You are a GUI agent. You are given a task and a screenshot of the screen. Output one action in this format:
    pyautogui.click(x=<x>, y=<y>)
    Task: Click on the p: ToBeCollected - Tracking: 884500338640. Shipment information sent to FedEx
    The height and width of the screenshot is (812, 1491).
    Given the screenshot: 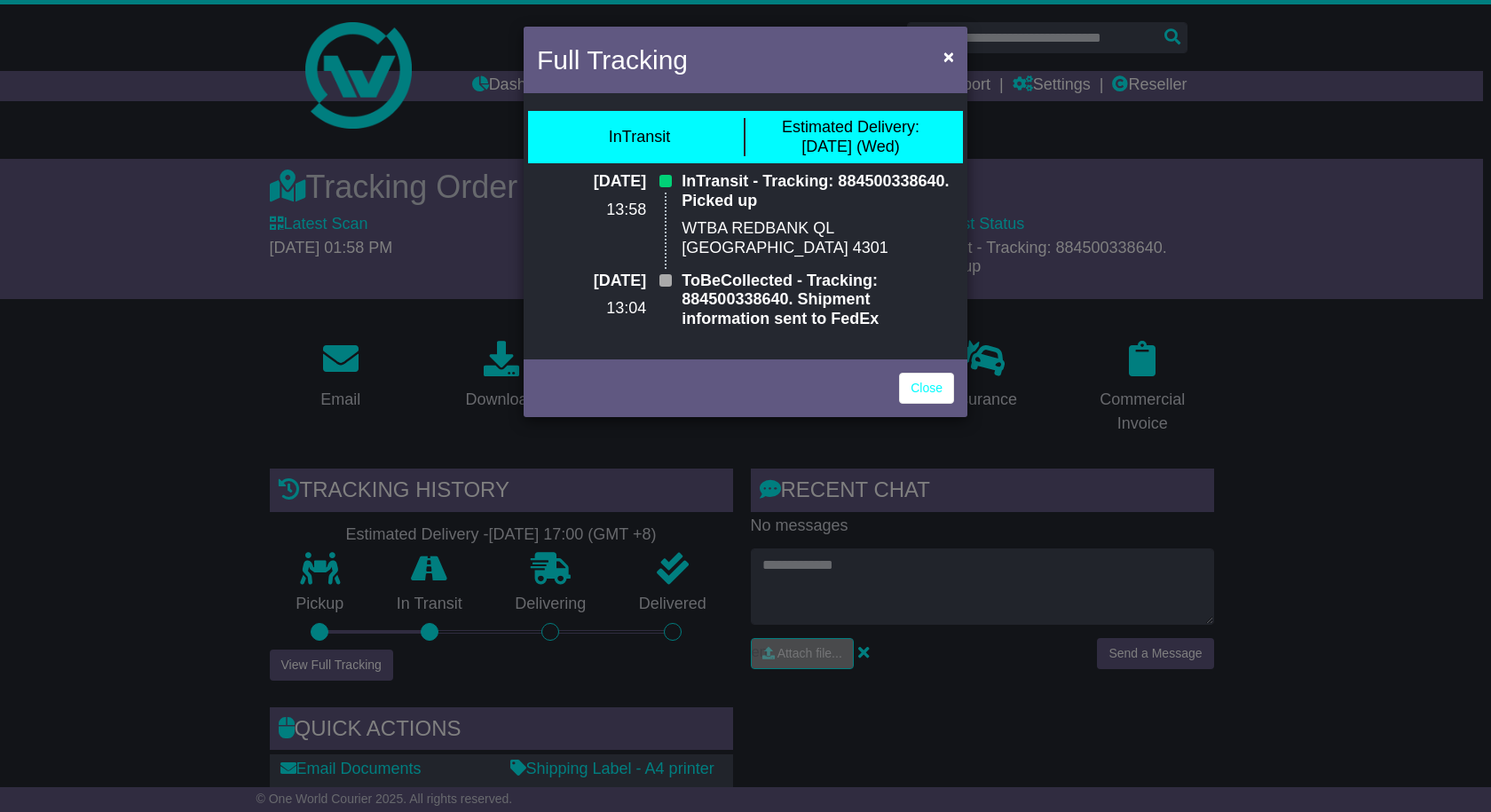 What is the action you would take?
    pyautogui.click(x=817, y=300)
    